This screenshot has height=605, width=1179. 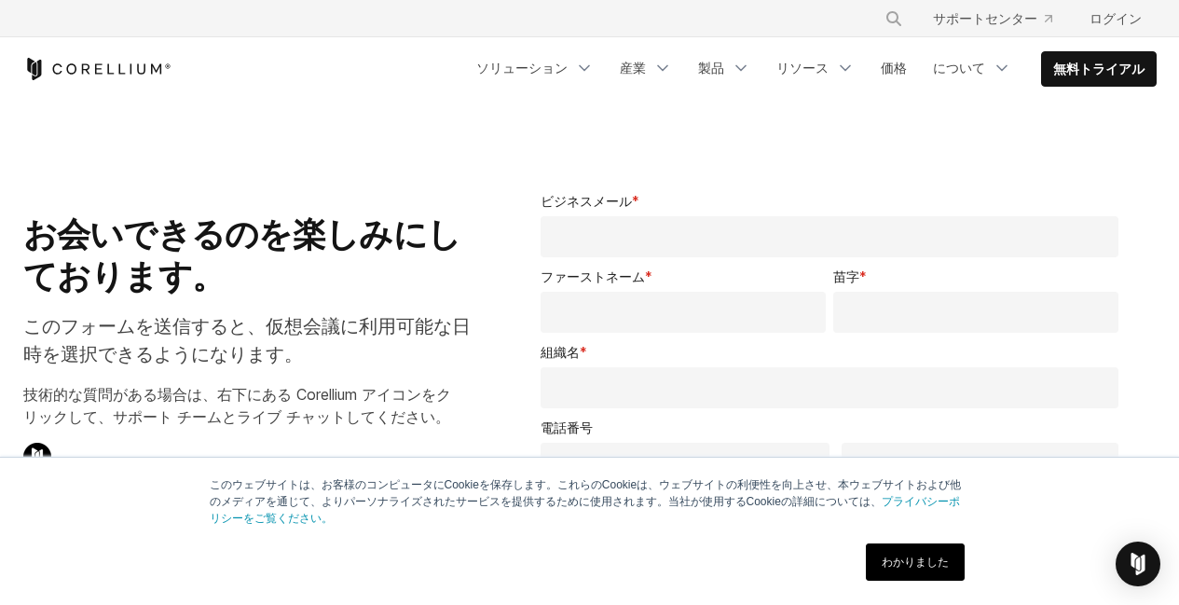 I want to click on font: 産業, so click(x=633, y=67).